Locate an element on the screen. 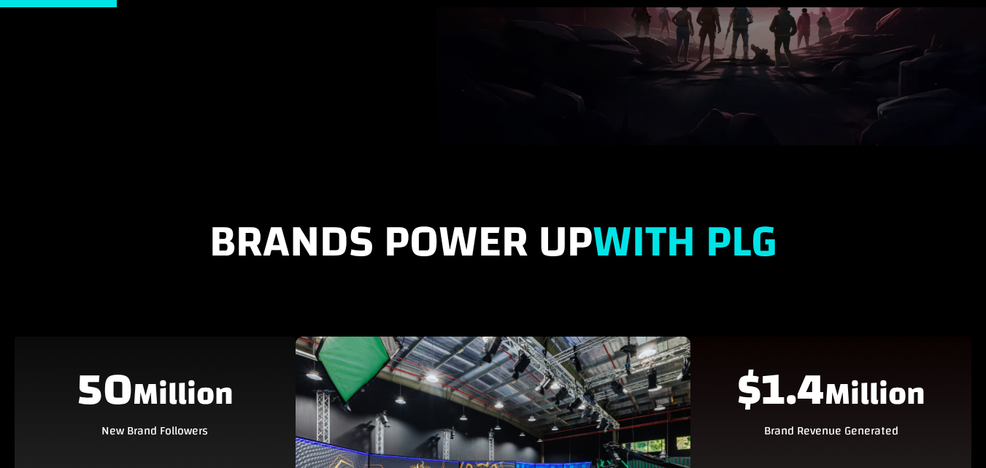  h2: Brands Power Up is located at coordinates (494, 251).